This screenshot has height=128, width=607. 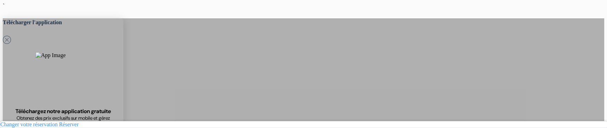 I want to click on a: Réserver, so click(x=69, y=124).